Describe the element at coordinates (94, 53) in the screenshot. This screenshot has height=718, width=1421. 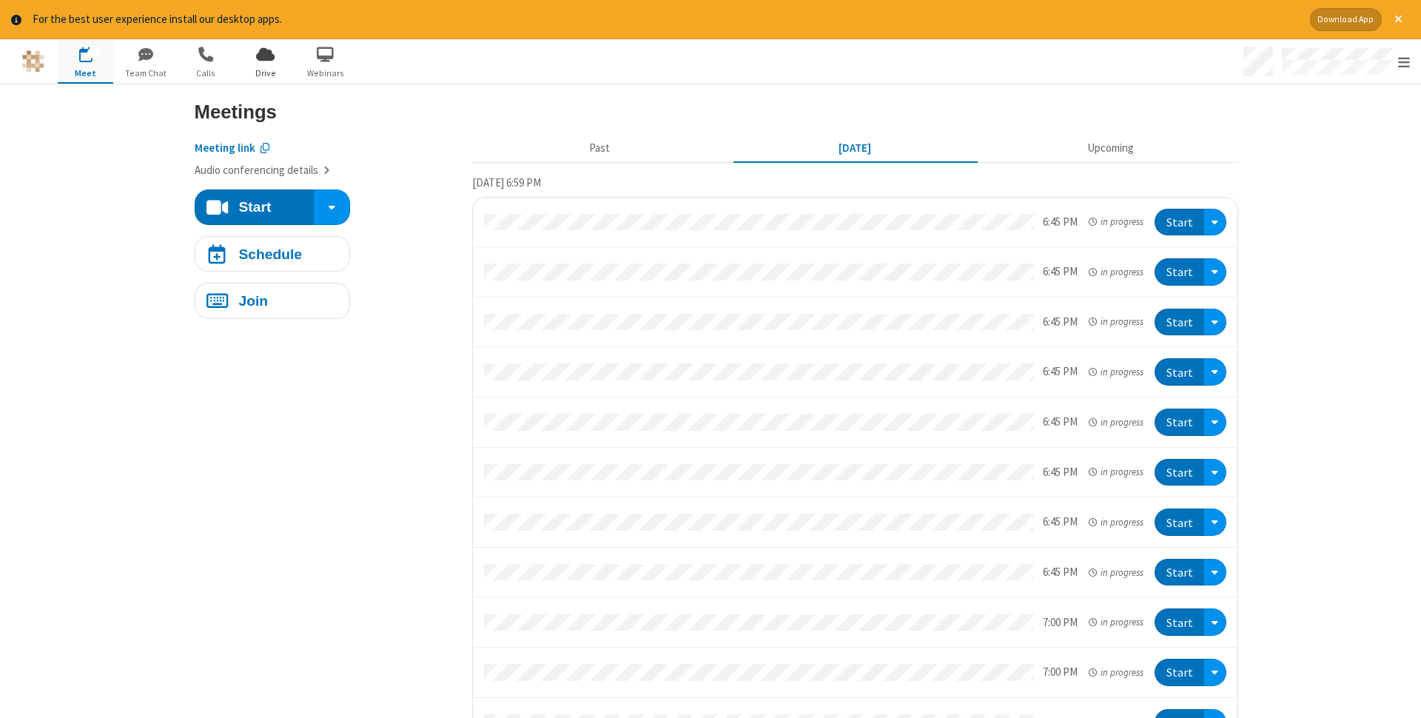
I see `div: 13` at that location.